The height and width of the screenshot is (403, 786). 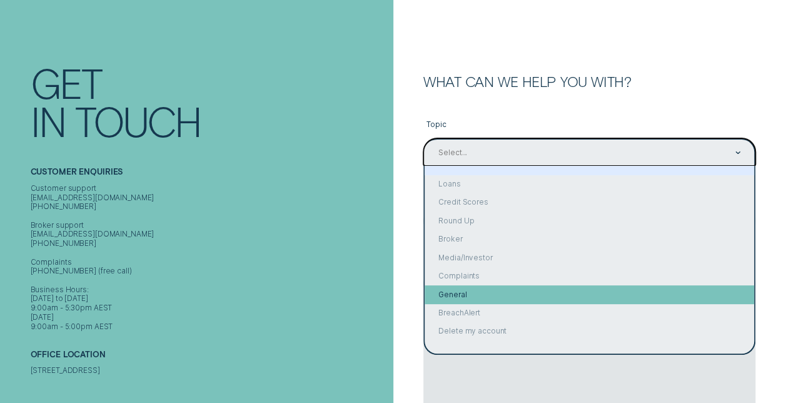 I want to click on div: Get, so click(x=66, y=83).